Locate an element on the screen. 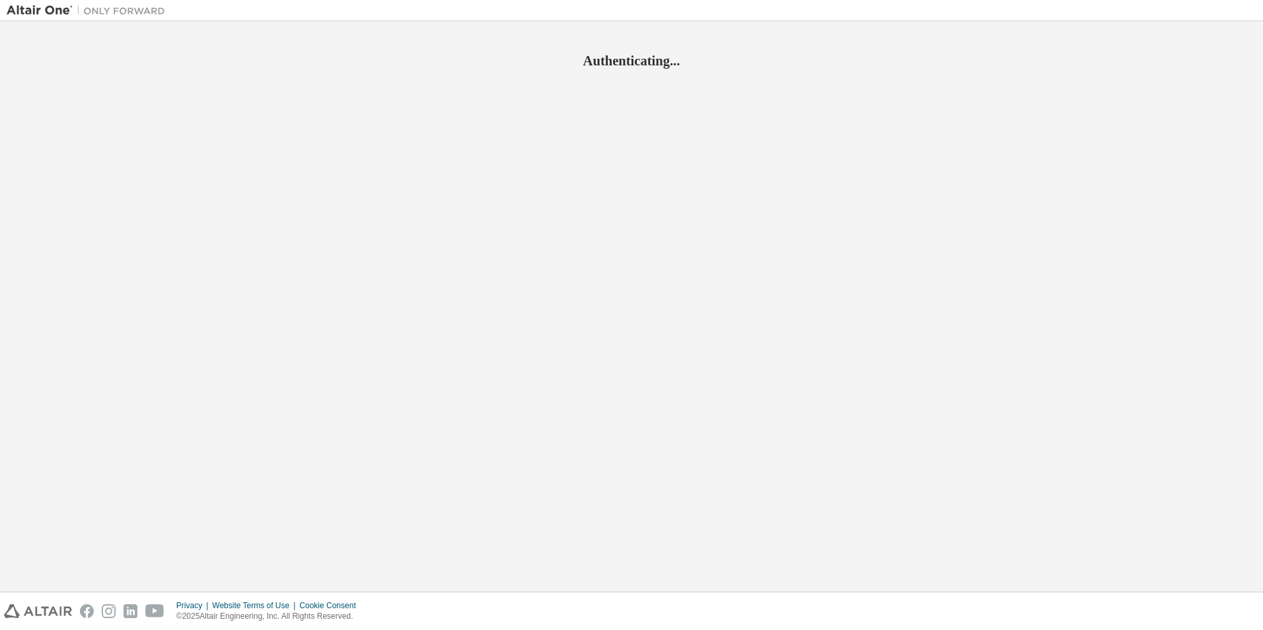 The height and width of the screenshot is (630, 1263). div: Cookie Consent is located at coordinates (331, 606).